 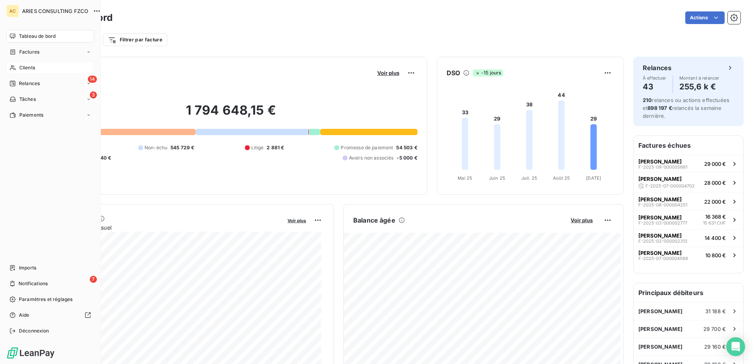 What do you see at coordinates (46, 299) in the screenshot?
I see `span: Paramètres et réglages` at bounding box center [46, 299].